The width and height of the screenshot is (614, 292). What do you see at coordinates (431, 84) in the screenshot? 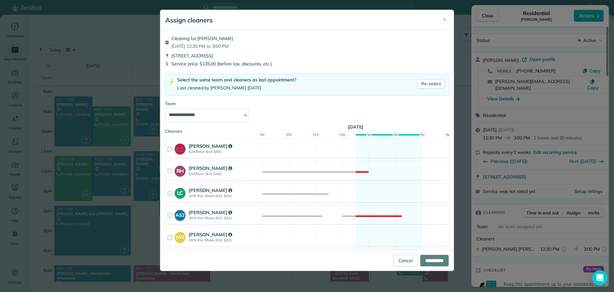
I see `a: Re-select` at bounding box center [431, 84].